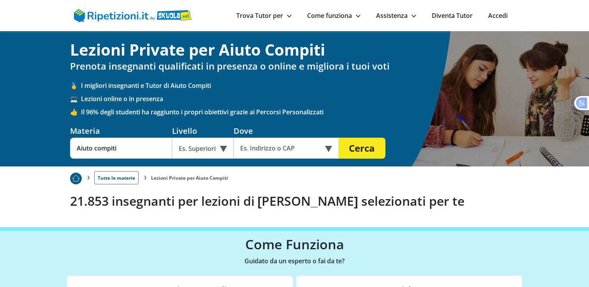 This screenshot has height=287, width=589. Describe the element at coordinates (203, 131) in the screenshot. I see `div: Livello` at that location.